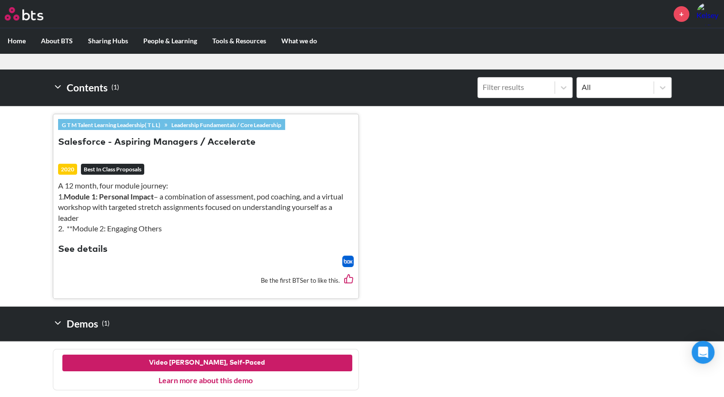  Describe the element at coordinates (83, 250) in the screenshot. I see `button: See details` at that location.